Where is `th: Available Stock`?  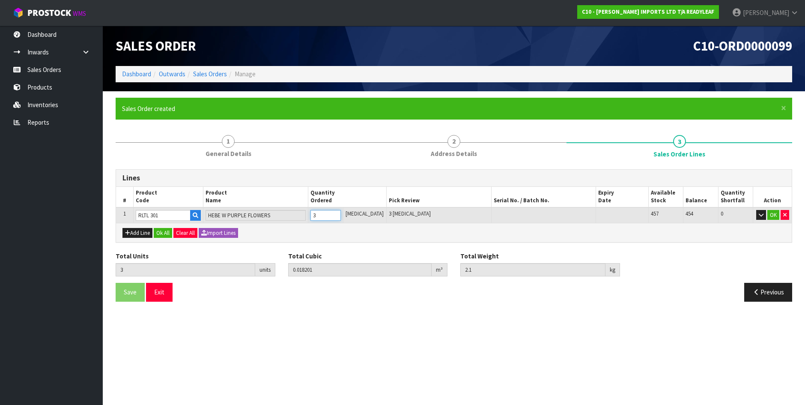 th: Available Stock is located at coordinates (666, 197).